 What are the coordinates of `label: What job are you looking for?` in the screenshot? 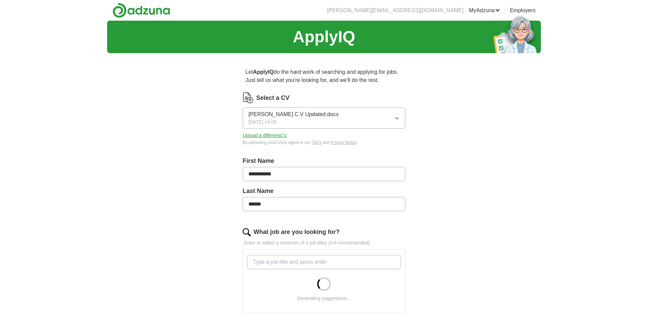 It's located at (297, 232).